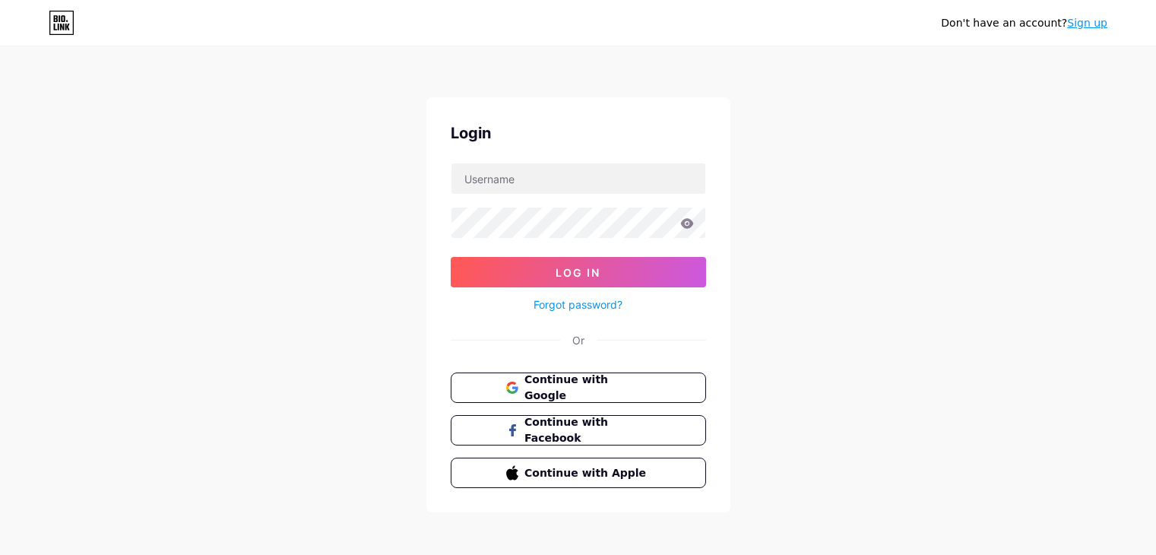 This screenshot has width=1156, height=555. Describe the element at coordinates (587, 473) in the screenshot. I see `span: Continue with Apple` at that location.